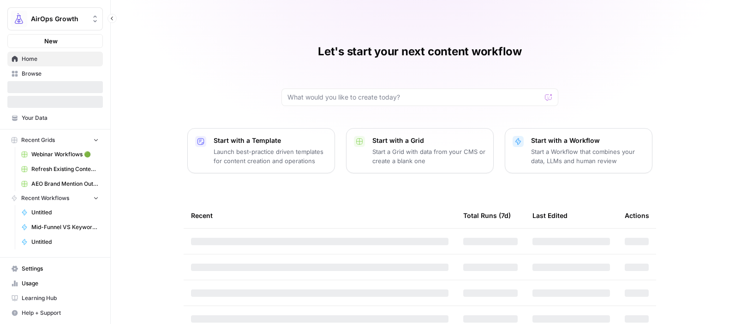  I want to click on input: What would you like to create today?, so click(414, 97).